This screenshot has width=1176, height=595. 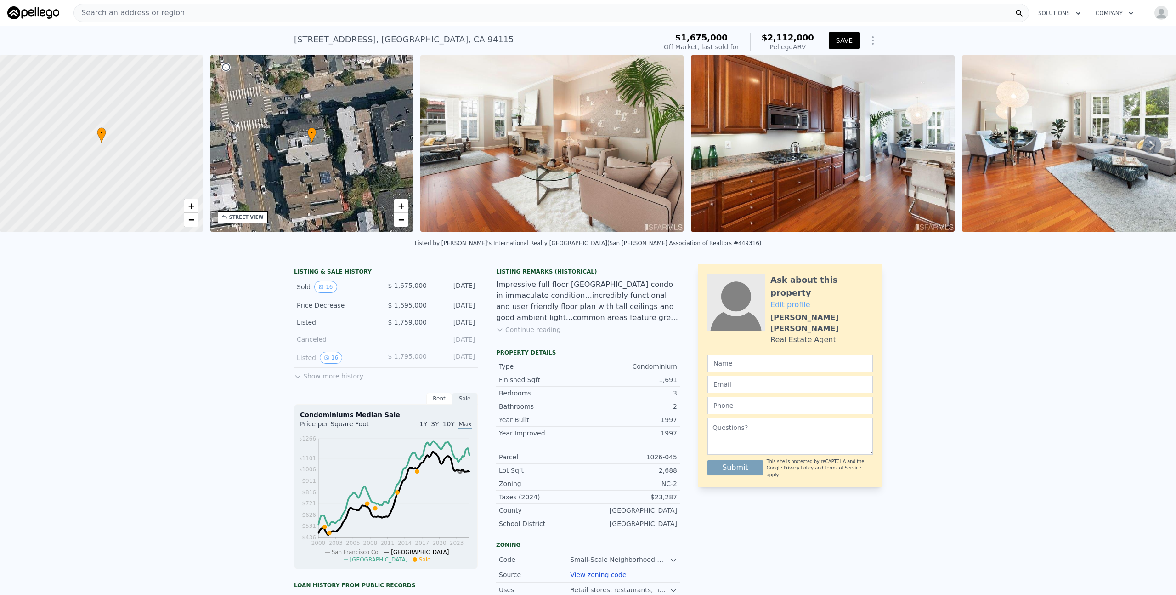 I want to click on span: Max, so click(x=465, y=425).